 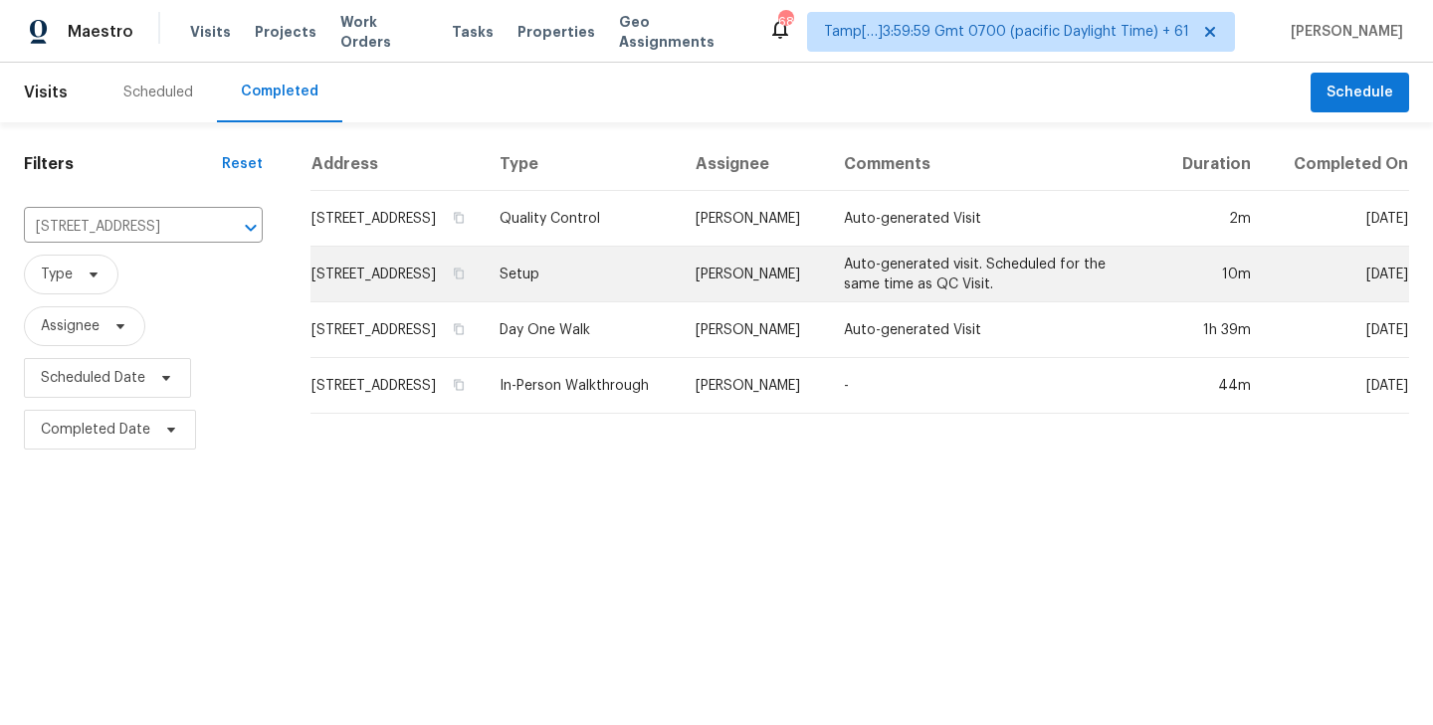 I want to click on span: Scheduled Date, so click(x=93, y=378).